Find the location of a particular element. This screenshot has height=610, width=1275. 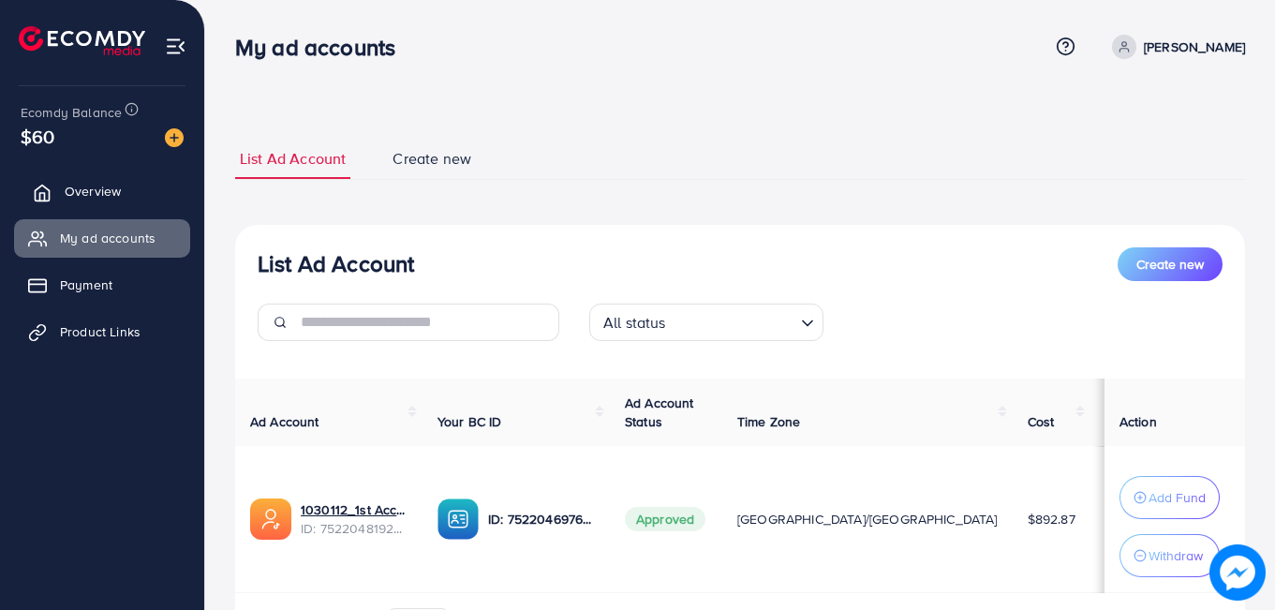

a: Payment is located at coordinates (102, 285).